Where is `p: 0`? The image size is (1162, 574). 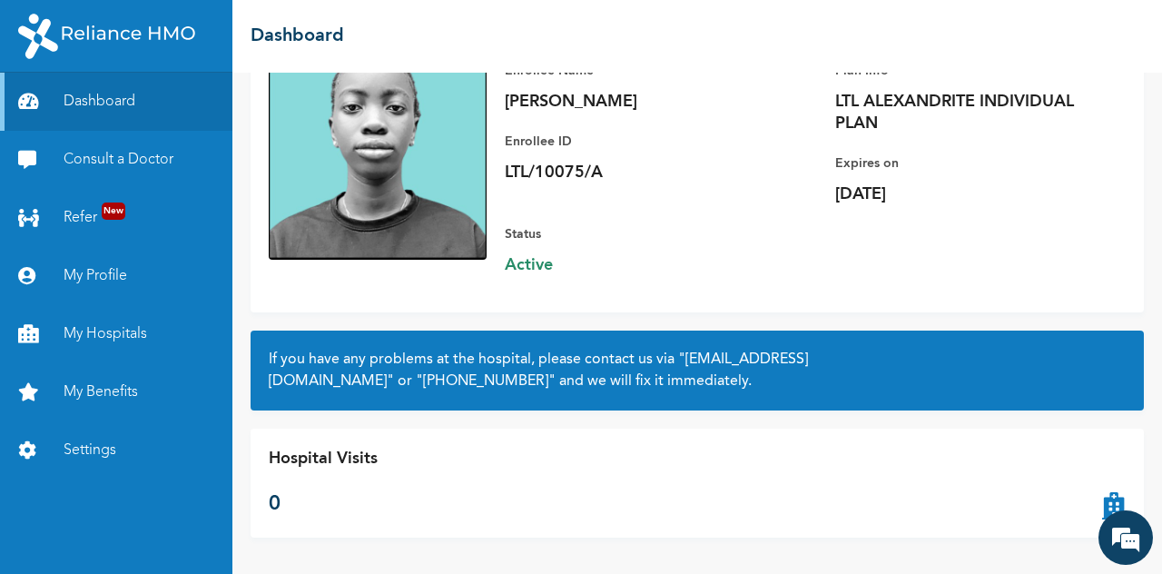
p: 0 is located at coordinates (323, 504).